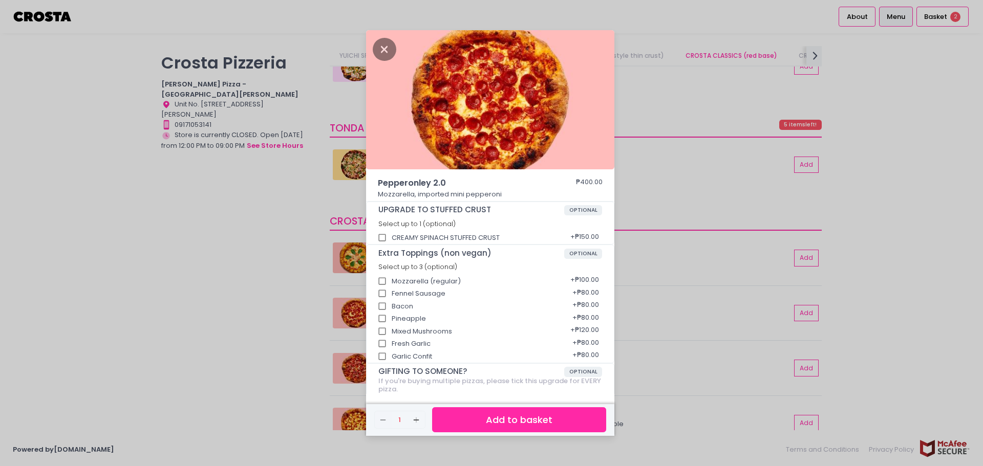 The image size is (983, 466). I want to click on div: ₱400.00, so click(589, 183).